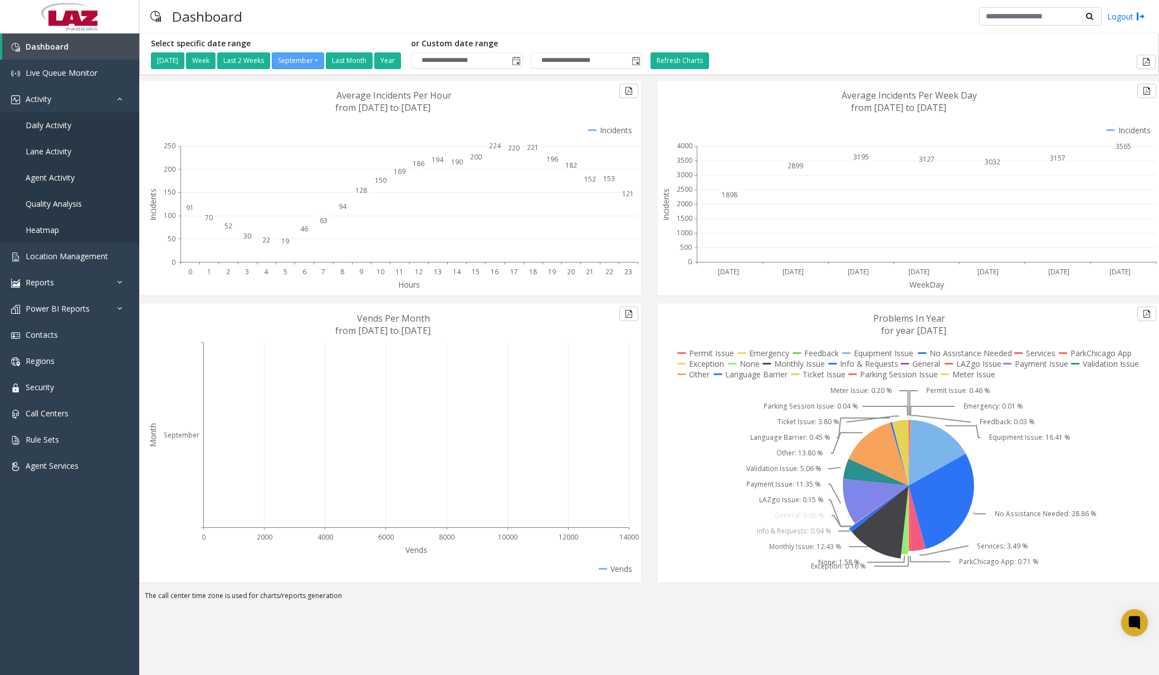  I want to click on text: 224, so click(495, 145).